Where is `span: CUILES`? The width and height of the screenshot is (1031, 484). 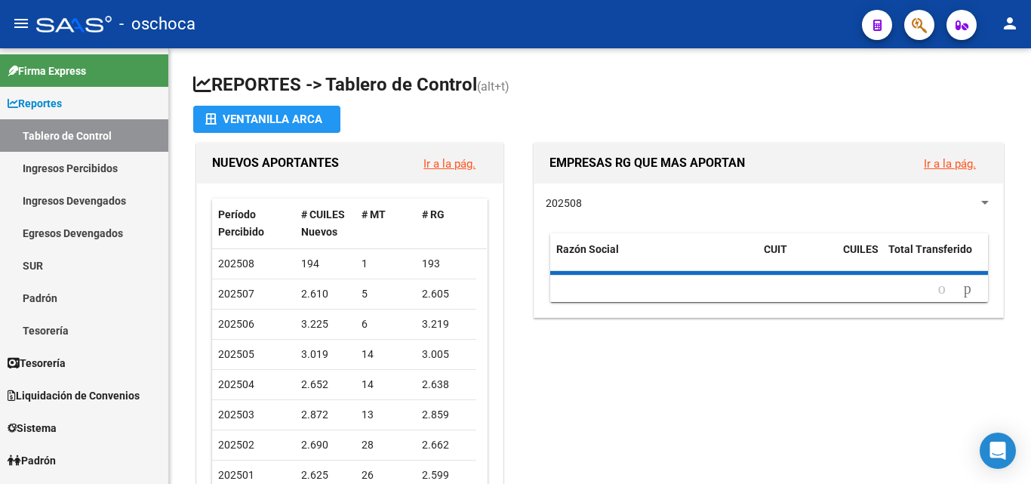
span: CUILES is located at coordinates (860, 249).